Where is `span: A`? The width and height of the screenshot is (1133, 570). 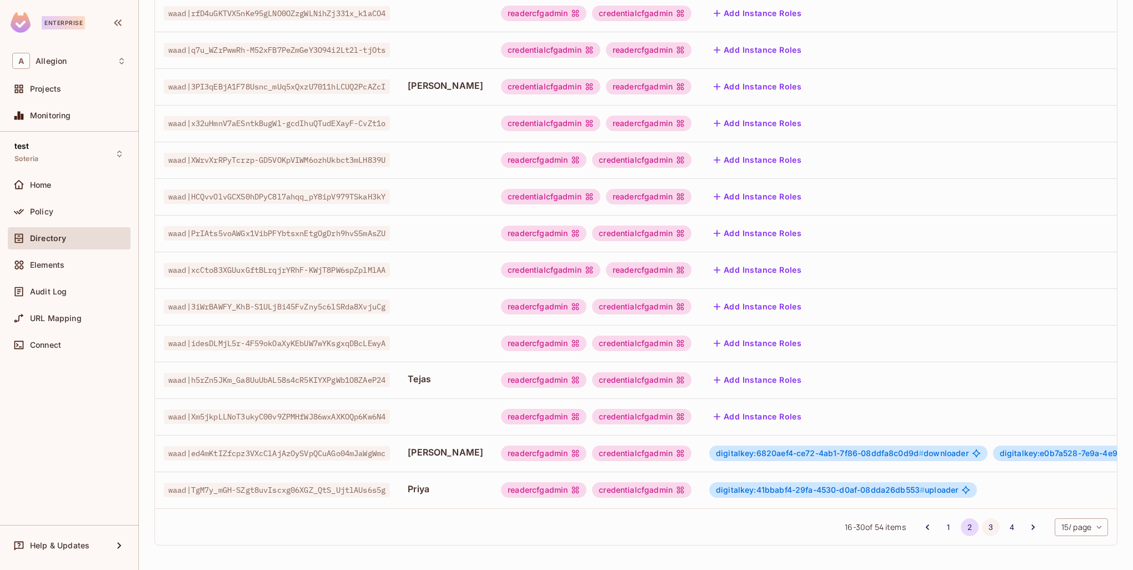
span: A is located at coordinates (21, 61).